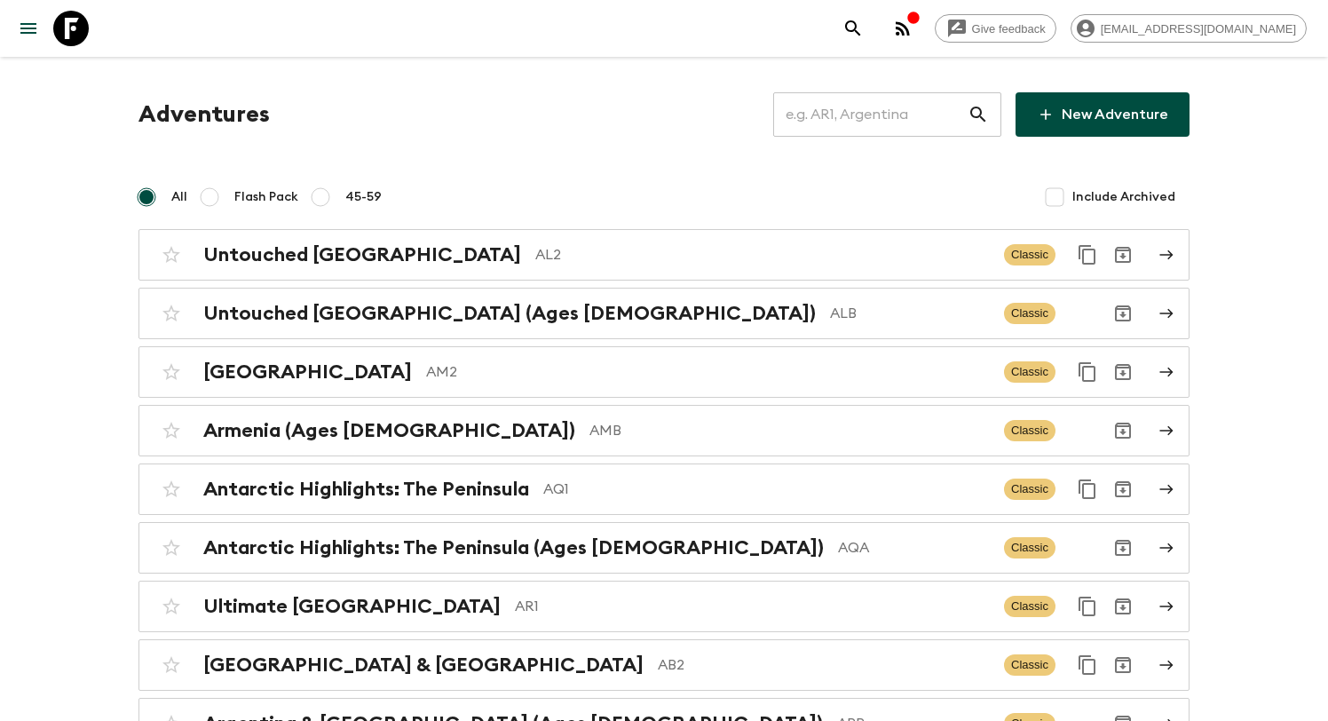  What do you see at coordinates (762, 255) in the screenshot?
I see `p: AL2` at bounding box center [762, 255].